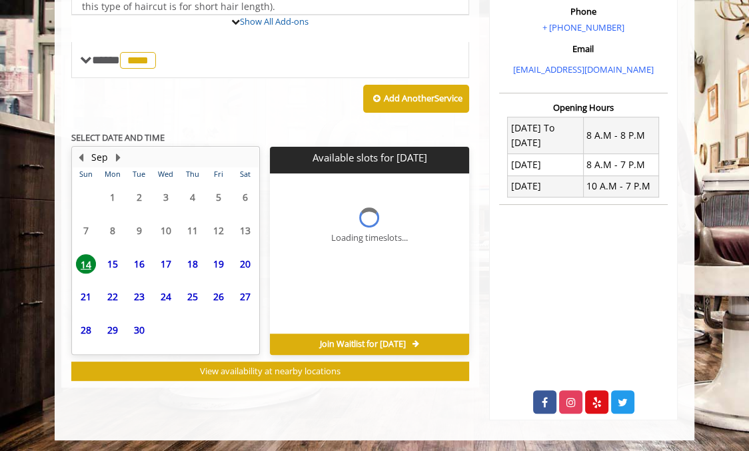 The height and width of the screenshot is (451, 749). Describe the element at coordinates (113, 174) in the screenshot. I see `th: Mon` at that location.